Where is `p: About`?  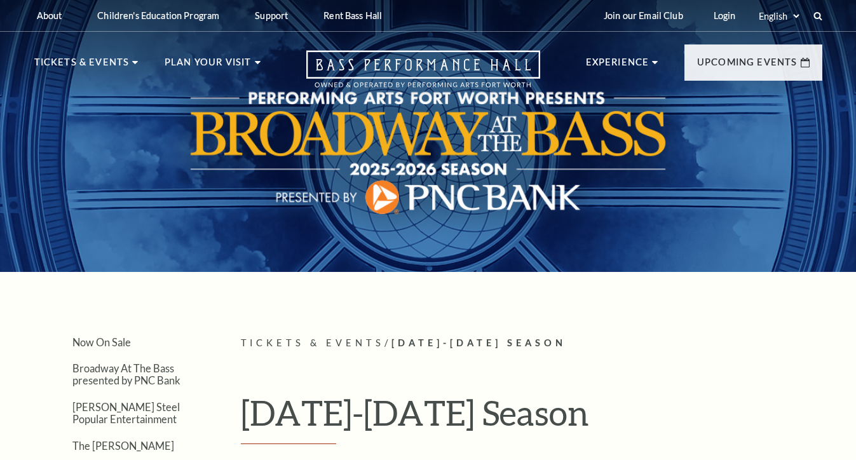
p: About is located at coordinates (50, 15).